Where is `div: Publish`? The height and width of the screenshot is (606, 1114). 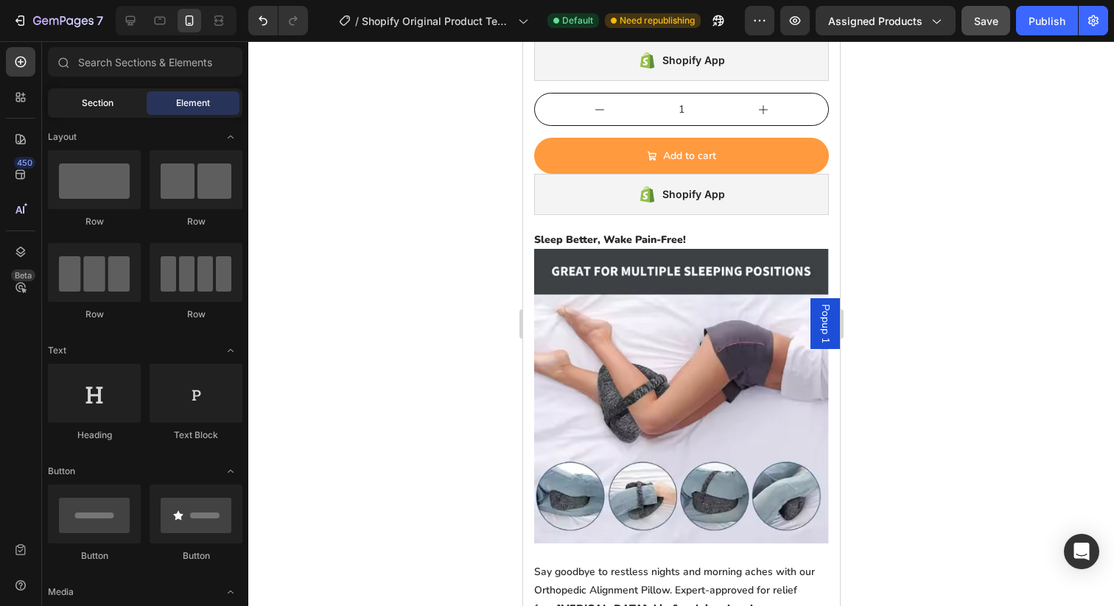 div: Publish is located at coordinates (1047, 21).